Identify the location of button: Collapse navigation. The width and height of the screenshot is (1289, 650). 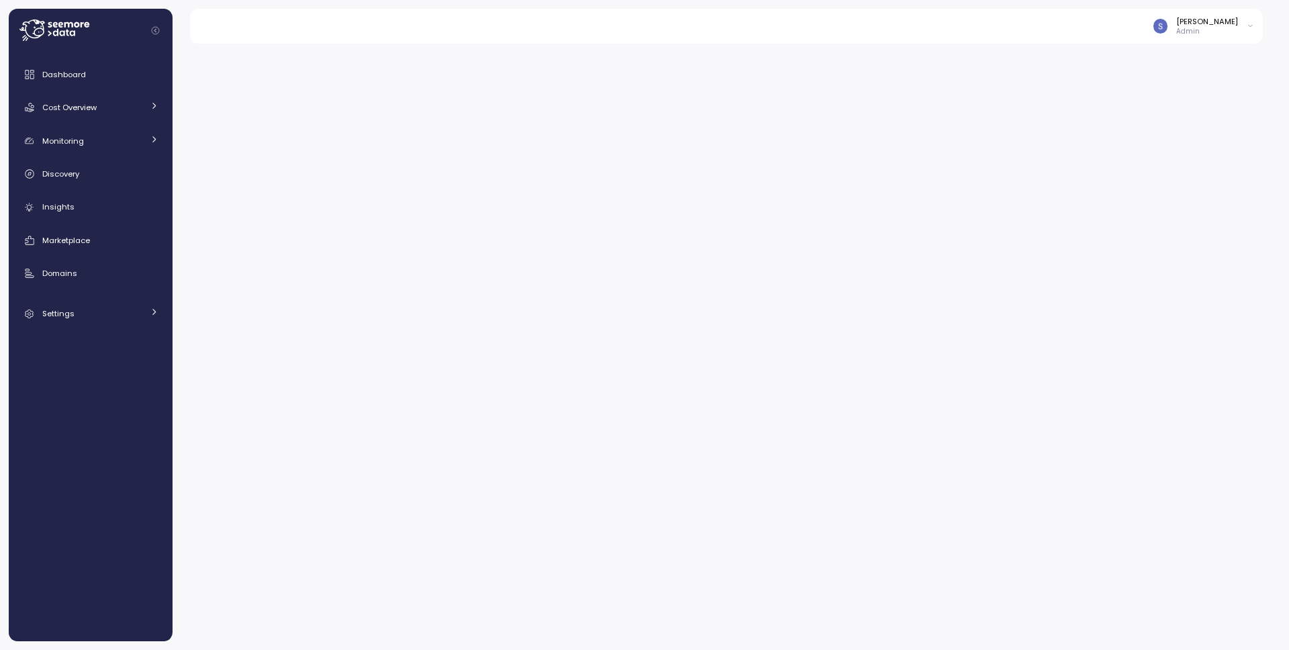
(155, 30).